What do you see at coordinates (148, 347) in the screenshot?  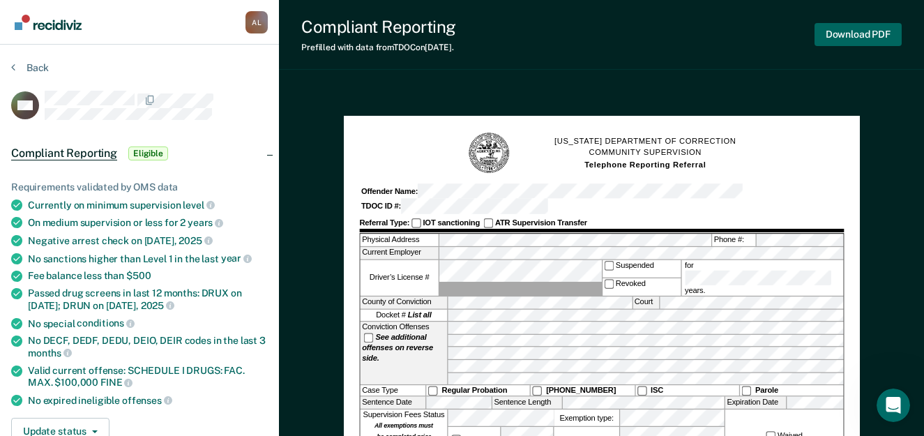 I see `div: No DECF, DEDF, DEDU, DEIO, DEIR codes in the last 3` at bounding box center [148, 347].